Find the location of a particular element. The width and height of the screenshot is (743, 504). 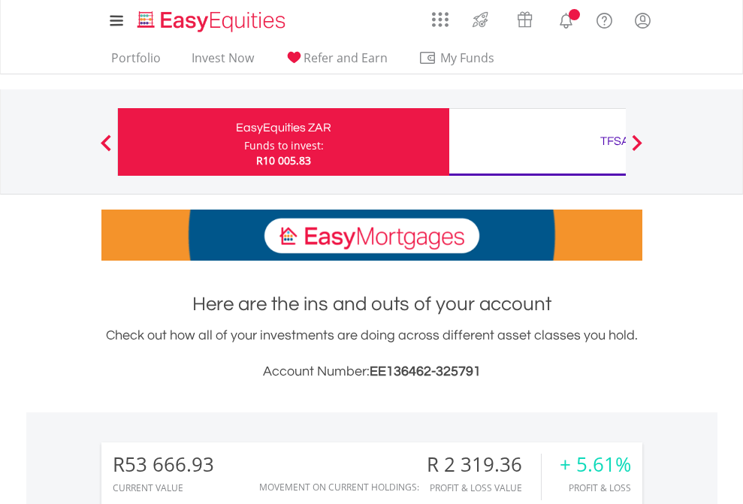

h1: Here are the ins and outs of your account is located at coordinates (372, 304).